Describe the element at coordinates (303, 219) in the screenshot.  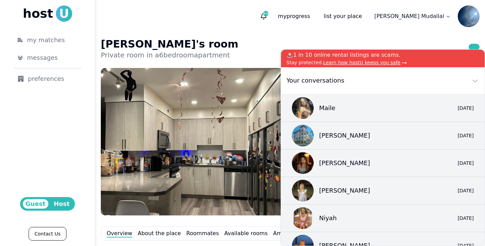
I see `img: Niyah Coleman avatar` at that location.